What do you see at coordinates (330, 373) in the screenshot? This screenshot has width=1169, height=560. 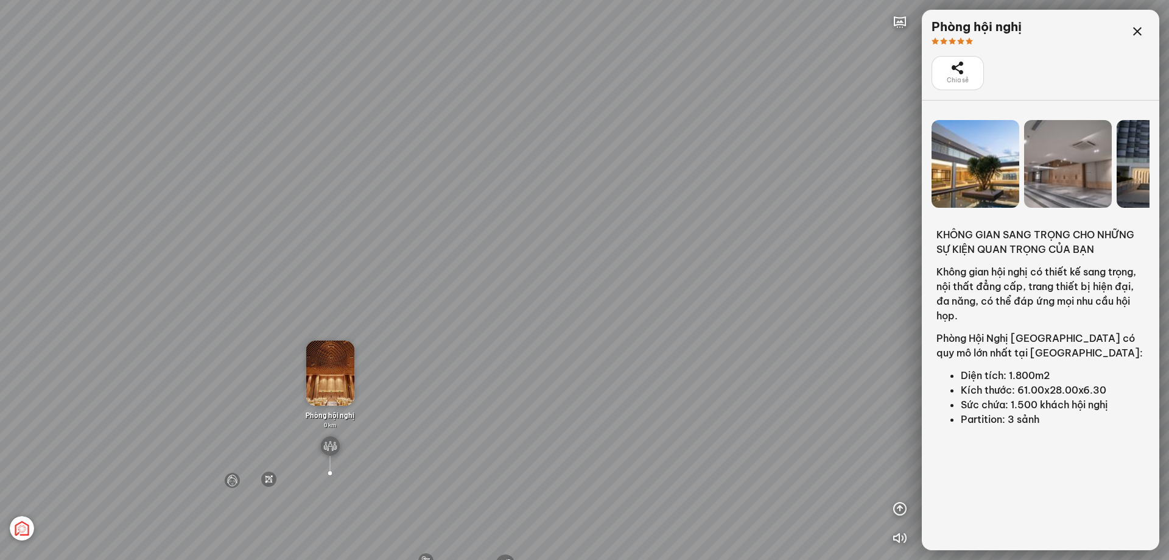 I see `img: thumbnail_ballr_JRN4YEGRXLE3_thumbnail.jpg` at bounding box center [330, 373].